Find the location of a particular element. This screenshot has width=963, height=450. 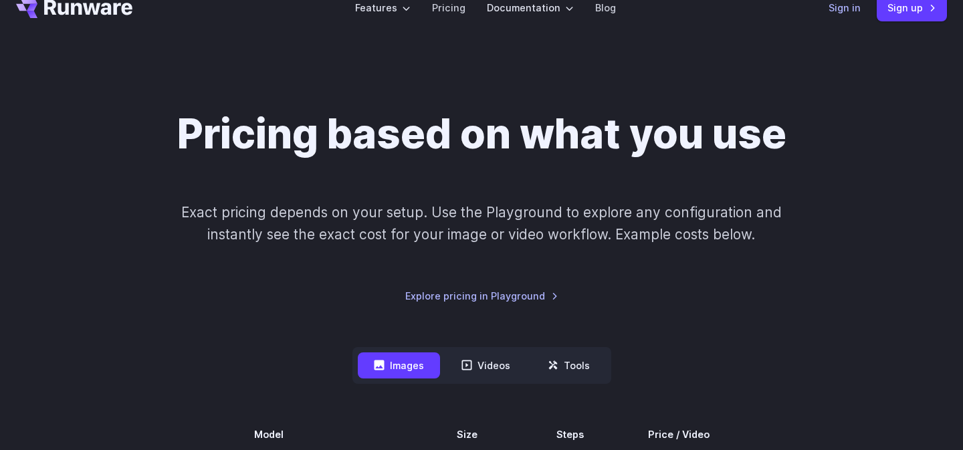

button: Tools is located at coordinates (568, 365).